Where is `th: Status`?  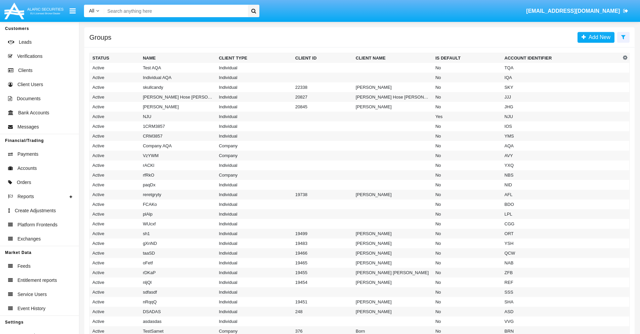
th: Status is located at coordinates (115, 58).